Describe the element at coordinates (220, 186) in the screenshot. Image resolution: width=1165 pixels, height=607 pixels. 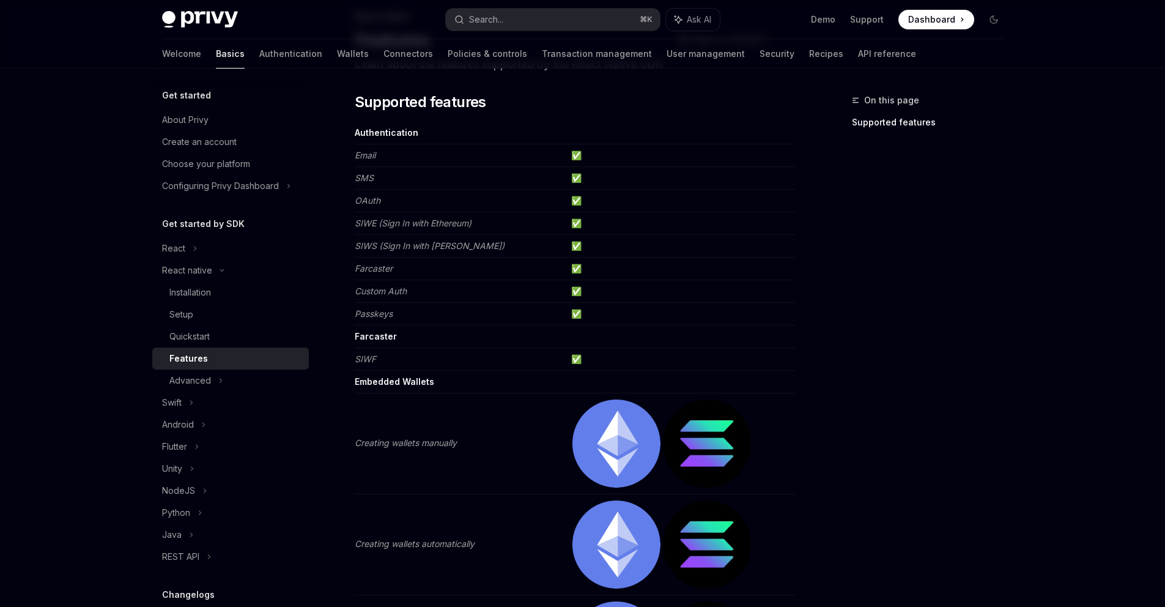
I see `div: Configuring Privy Dashboard` at that location.